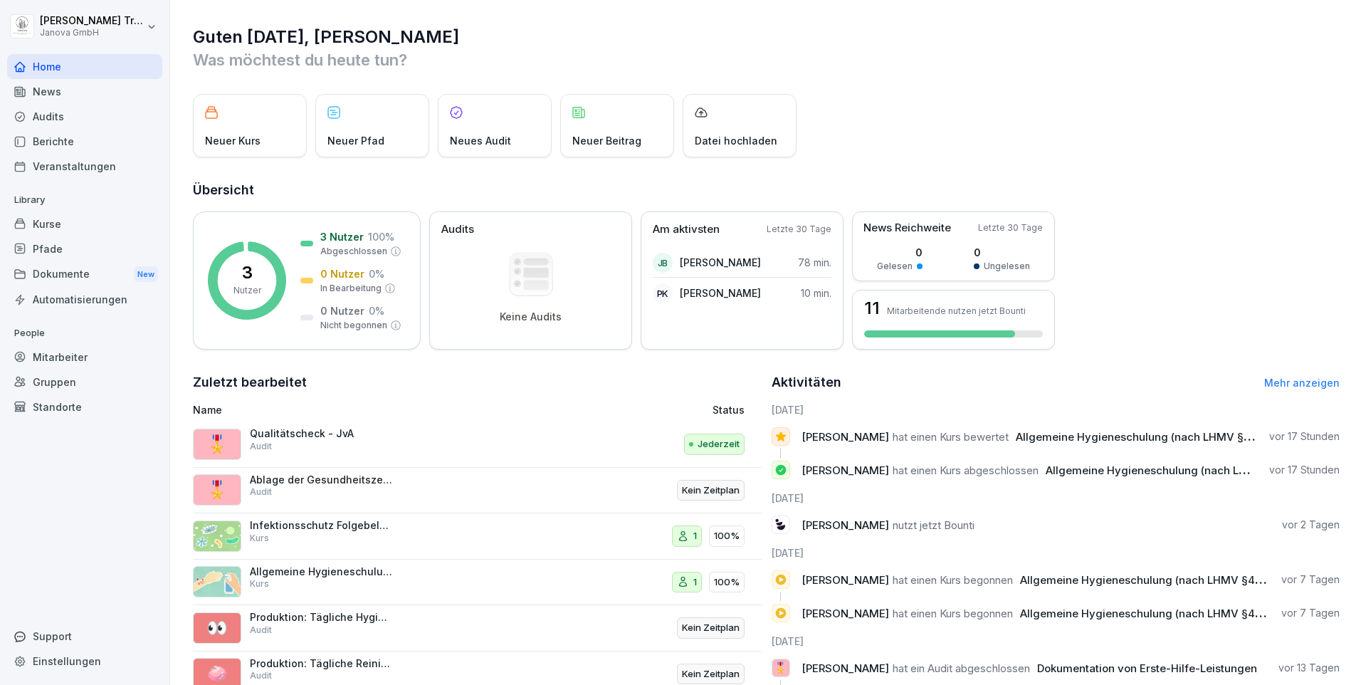  What do you see at coordinates (85, 91) in the screenshot?
I see `a: News` at bounding box center [85, 91].